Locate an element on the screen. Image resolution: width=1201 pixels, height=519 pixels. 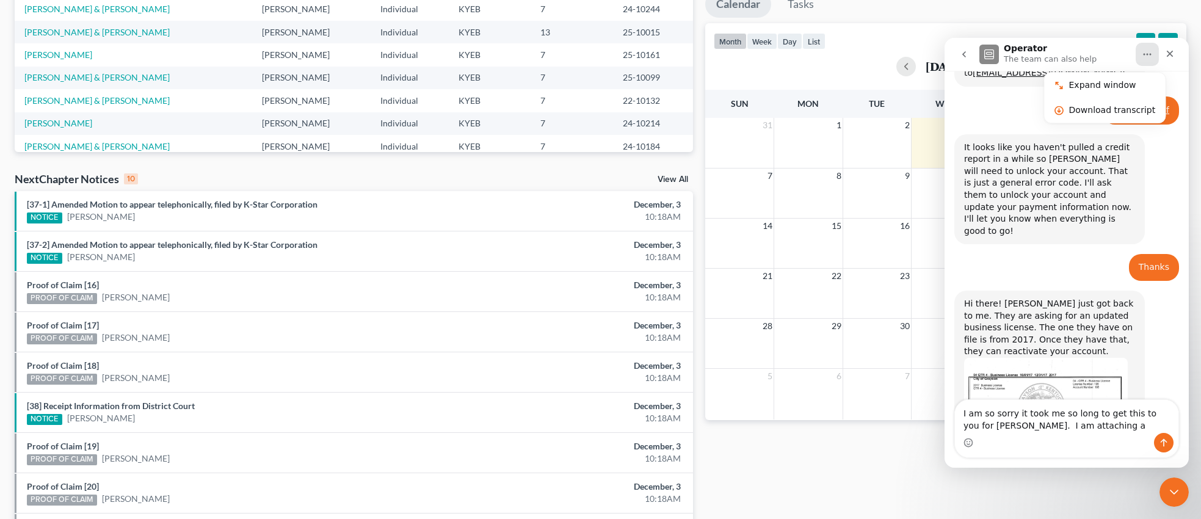
span: 31 is located at coordinates (767, 125).